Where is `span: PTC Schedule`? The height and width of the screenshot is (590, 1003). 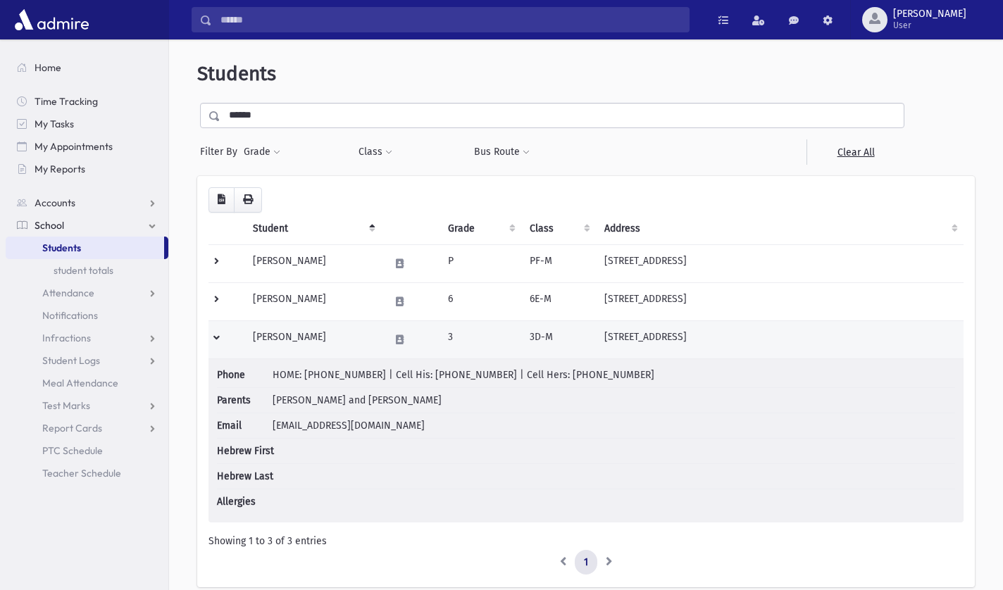 span: PTC Schedule is located at coordinates (73, 451).